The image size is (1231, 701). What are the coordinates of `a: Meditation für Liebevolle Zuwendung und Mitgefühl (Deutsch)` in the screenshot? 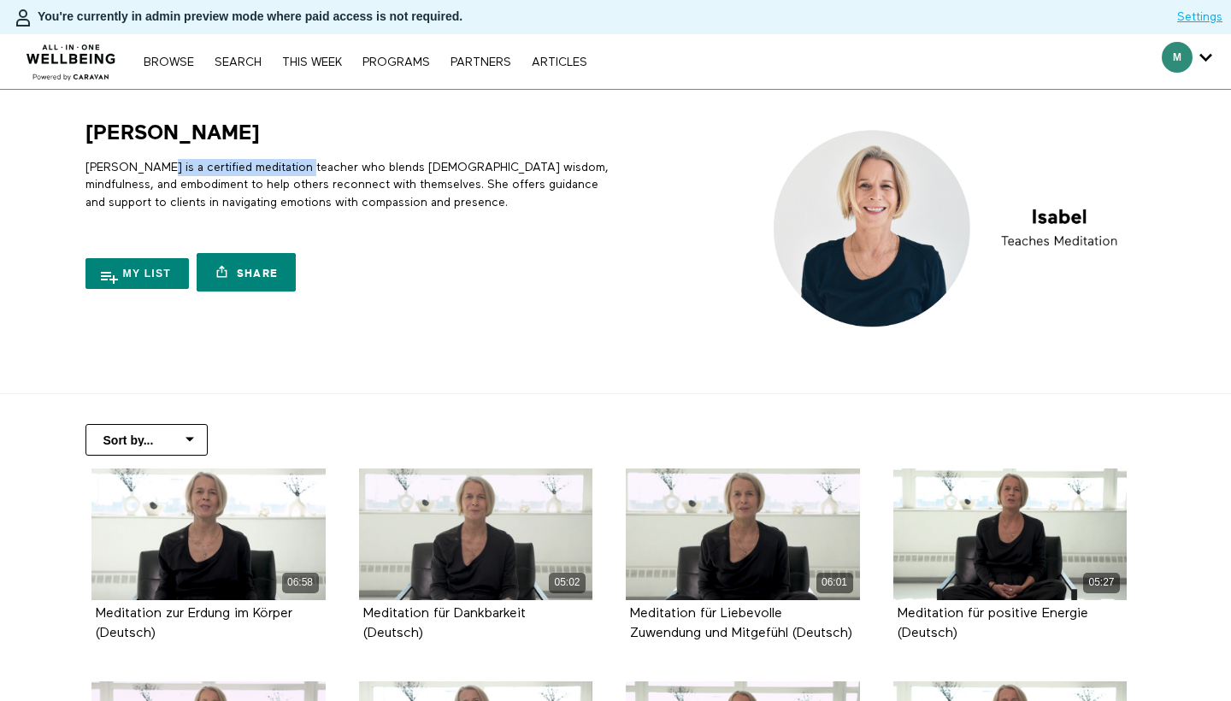 It's located at (741, 623).